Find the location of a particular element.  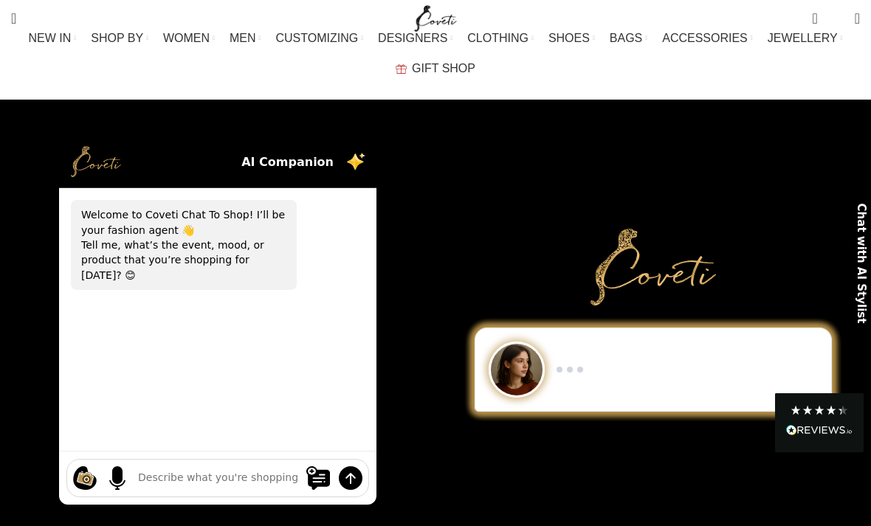

div: REVIEWS.io is located at coordinates (819, 430).